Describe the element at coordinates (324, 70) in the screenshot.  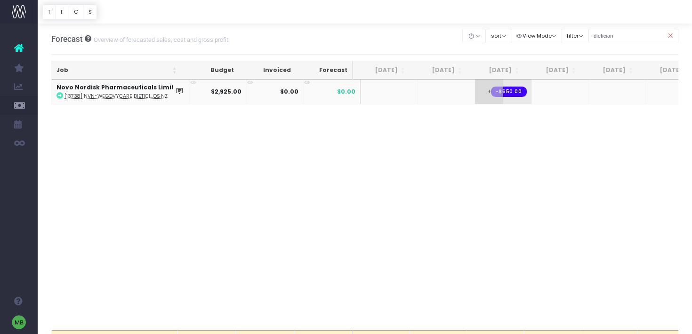
I see `th: Forecast` at that location.